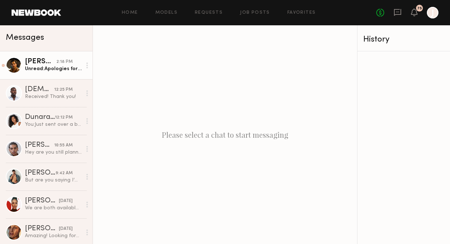 The width and height of the screenshot is (450, 244). What do you see at coordinates (404, 39) in the screenshot?
I see `div: History` at bounding box center [404, 39].